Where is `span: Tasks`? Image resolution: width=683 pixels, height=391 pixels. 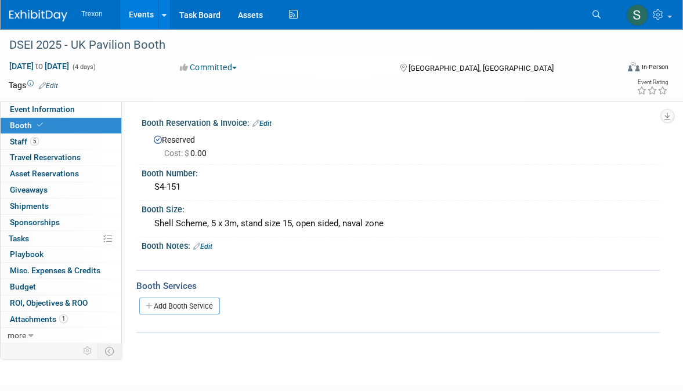
span: Tasks is located at coordinates (19, 238).